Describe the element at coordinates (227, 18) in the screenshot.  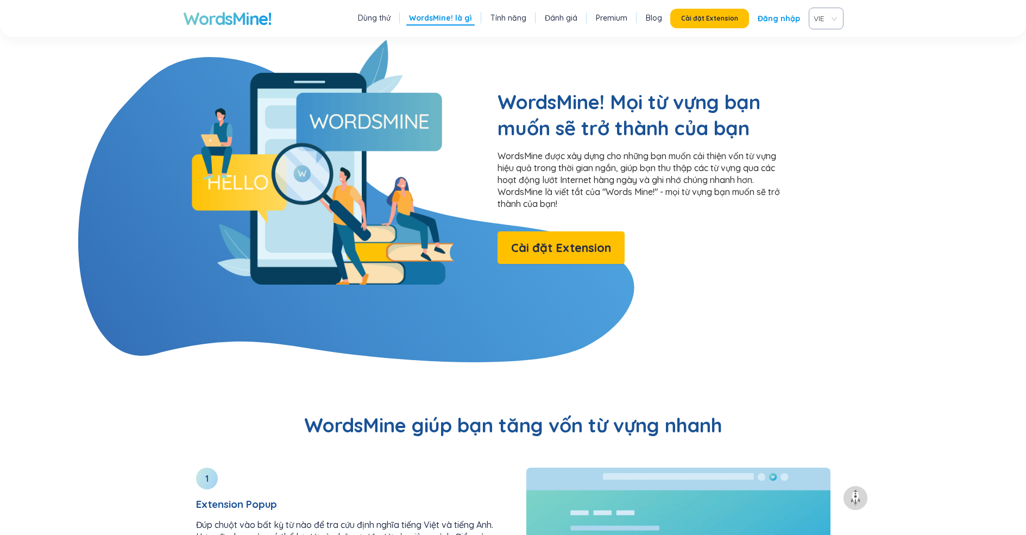
I see `a: WordsMine!` at that location.